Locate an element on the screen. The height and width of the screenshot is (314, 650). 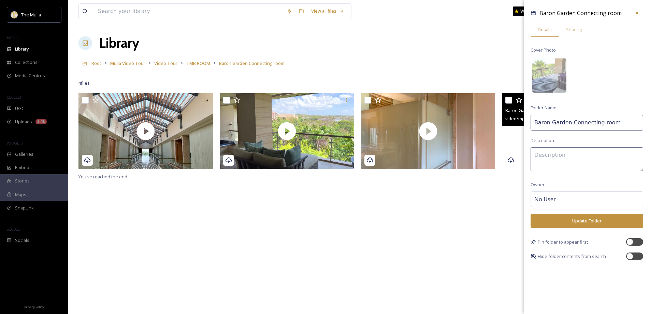
span: Details is located at coordinates (545, 29).